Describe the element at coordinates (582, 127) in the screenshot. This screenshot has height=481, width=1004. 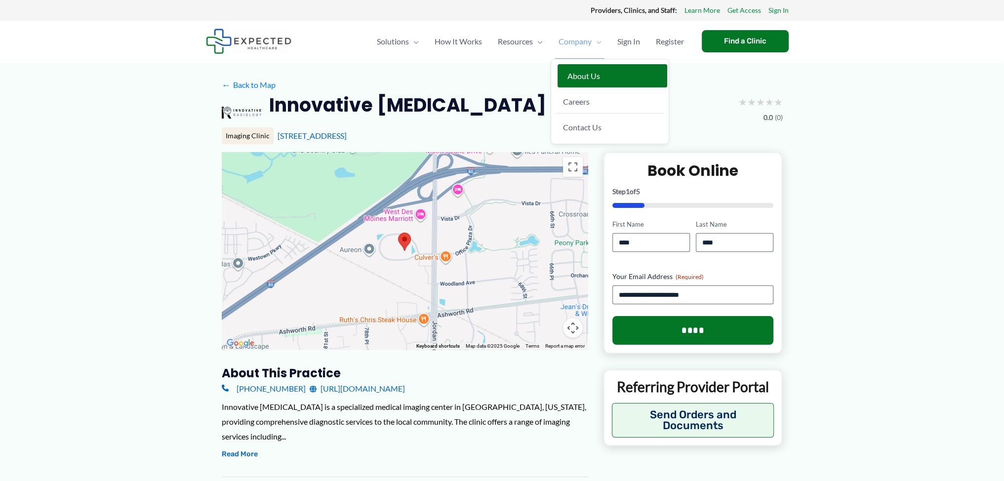
I see `span: Contact Us` at that location.